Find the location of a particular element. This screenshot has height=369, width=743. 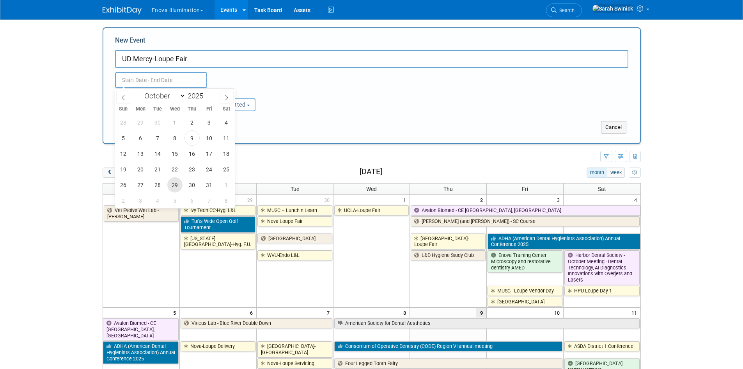

span: October 31, 2025 is located at coordinates (209, 185).